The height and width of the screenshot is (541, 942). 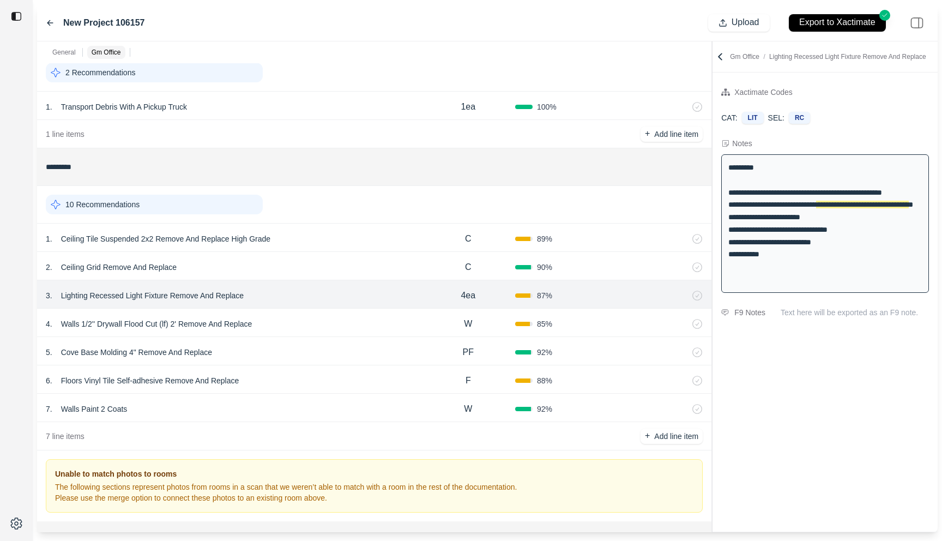 What do you see at coordinates (136, 352) in the screenshot?
I see `p: Cove Base Molding 4" Remove And Replace` at bounding box center [136, 352].